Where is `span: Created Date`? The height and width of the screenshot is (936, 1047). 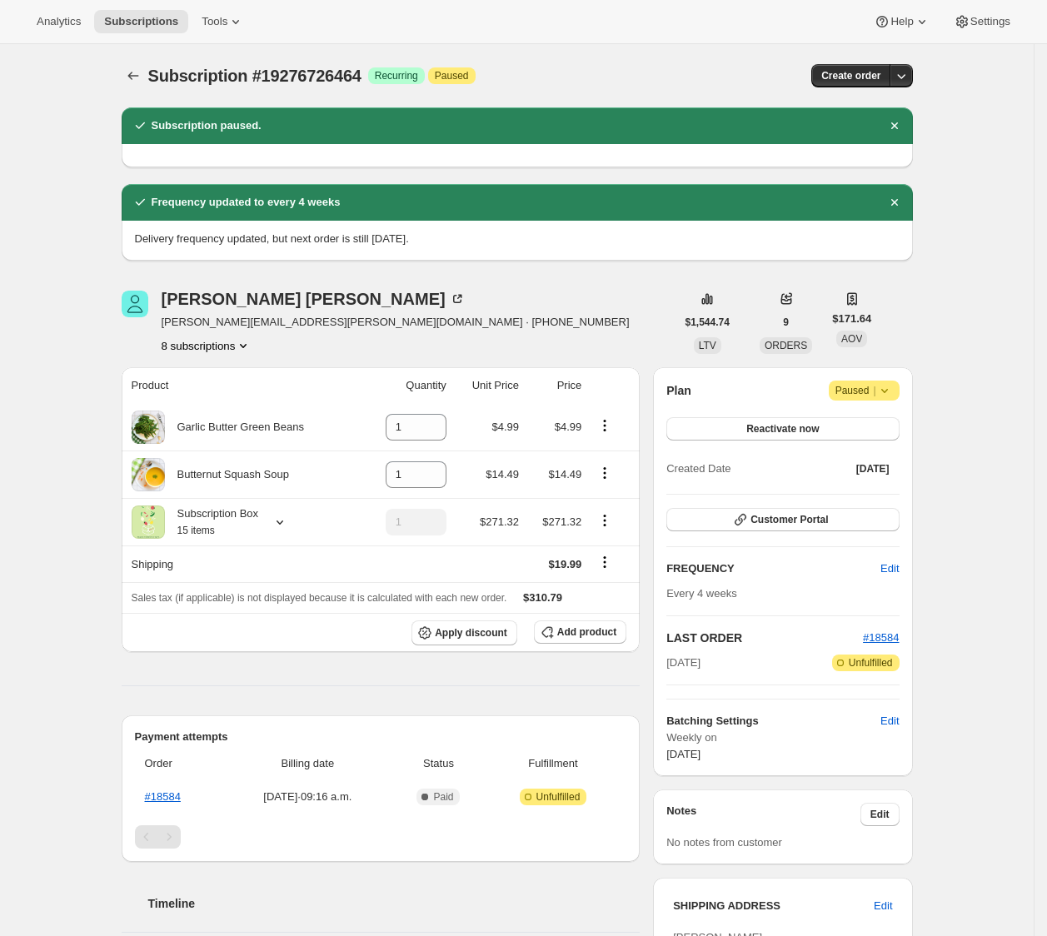 span: Created Date is located at coordinates (698, 469).